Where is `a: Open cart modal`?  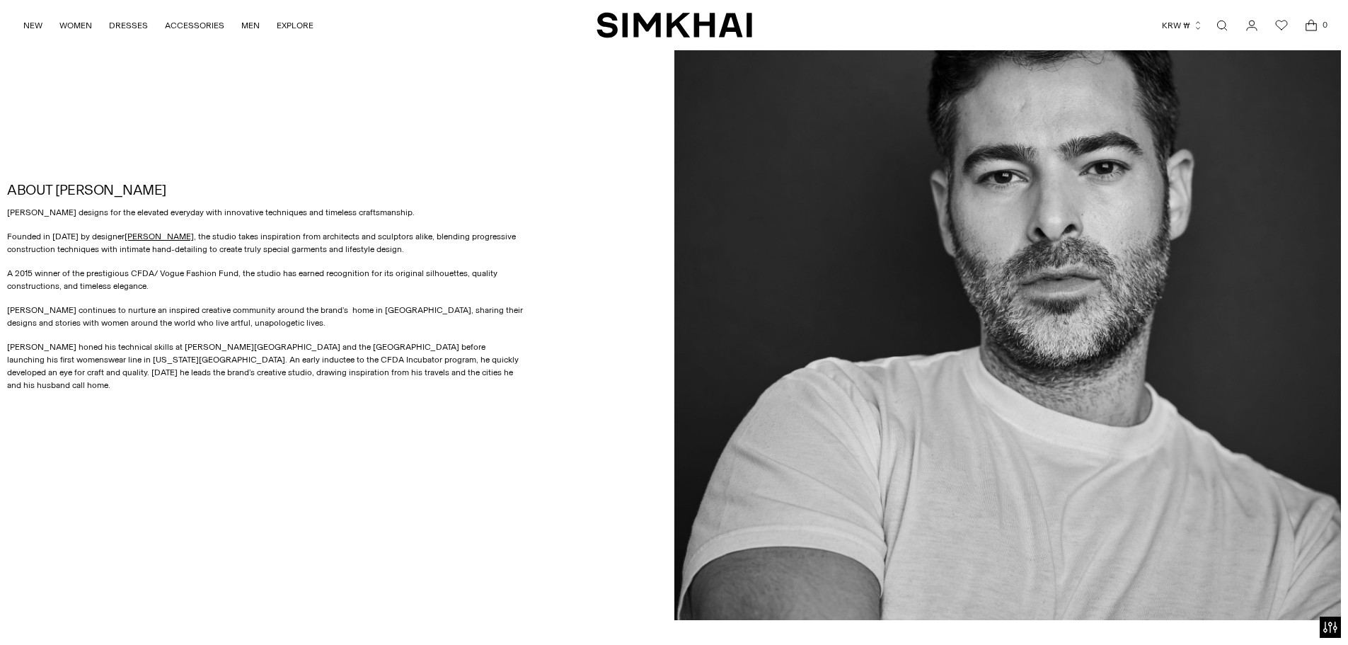
a: Open cart modal is located at coordinates (1312, 25).